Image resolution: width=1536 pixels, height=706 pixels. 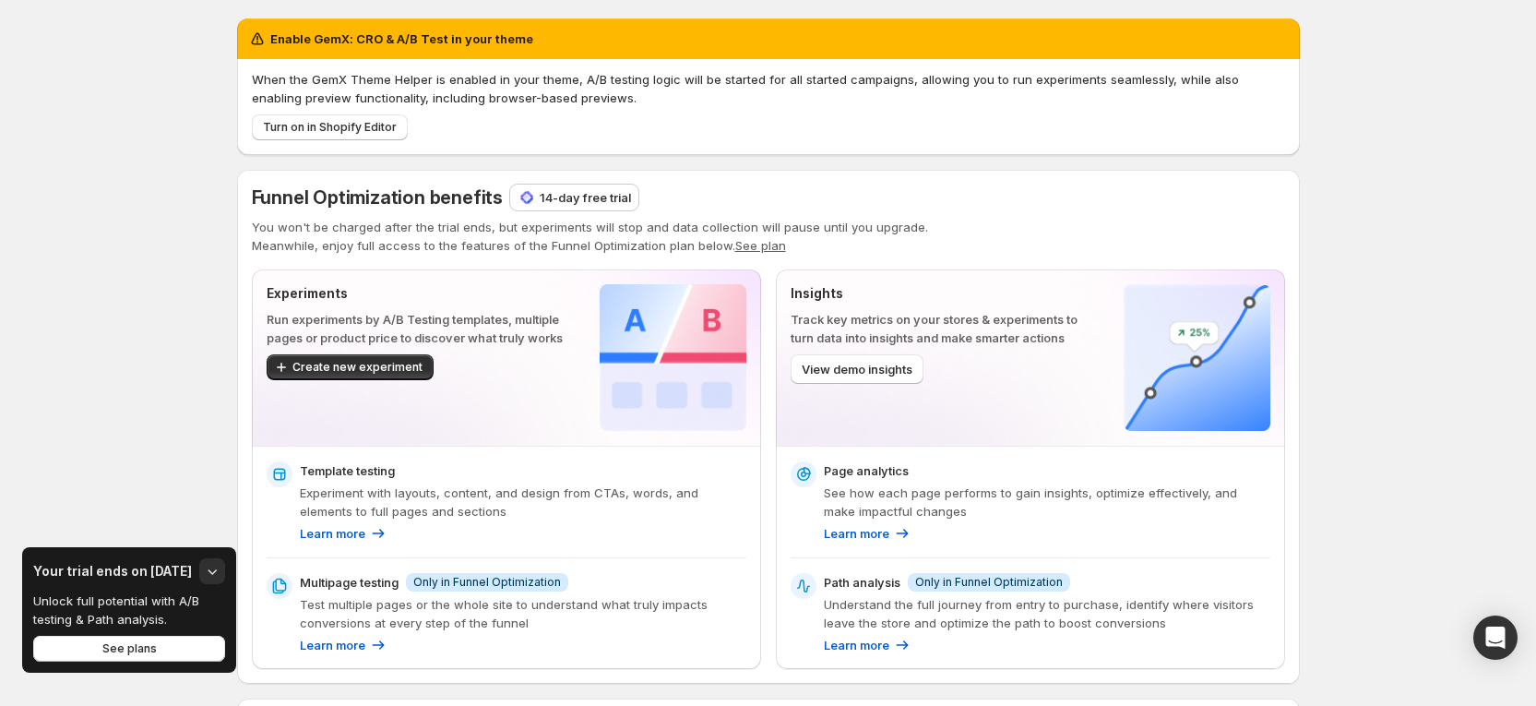 What do you see at coordinates (377, 197) in the screenshot?
I see `span: Funnel Optimization benefits` at bounding box center [377, 197].